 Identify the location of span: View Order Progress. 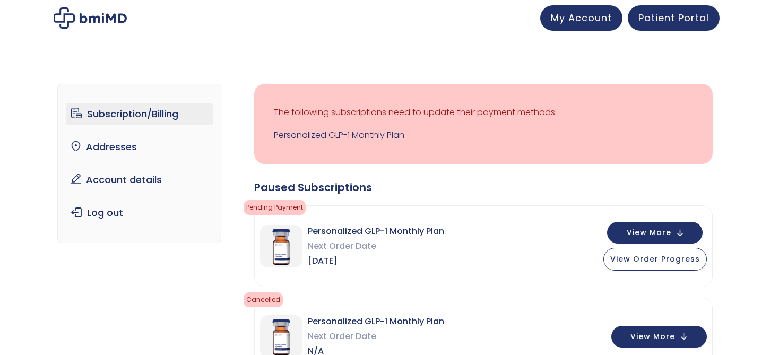
(655, 259).